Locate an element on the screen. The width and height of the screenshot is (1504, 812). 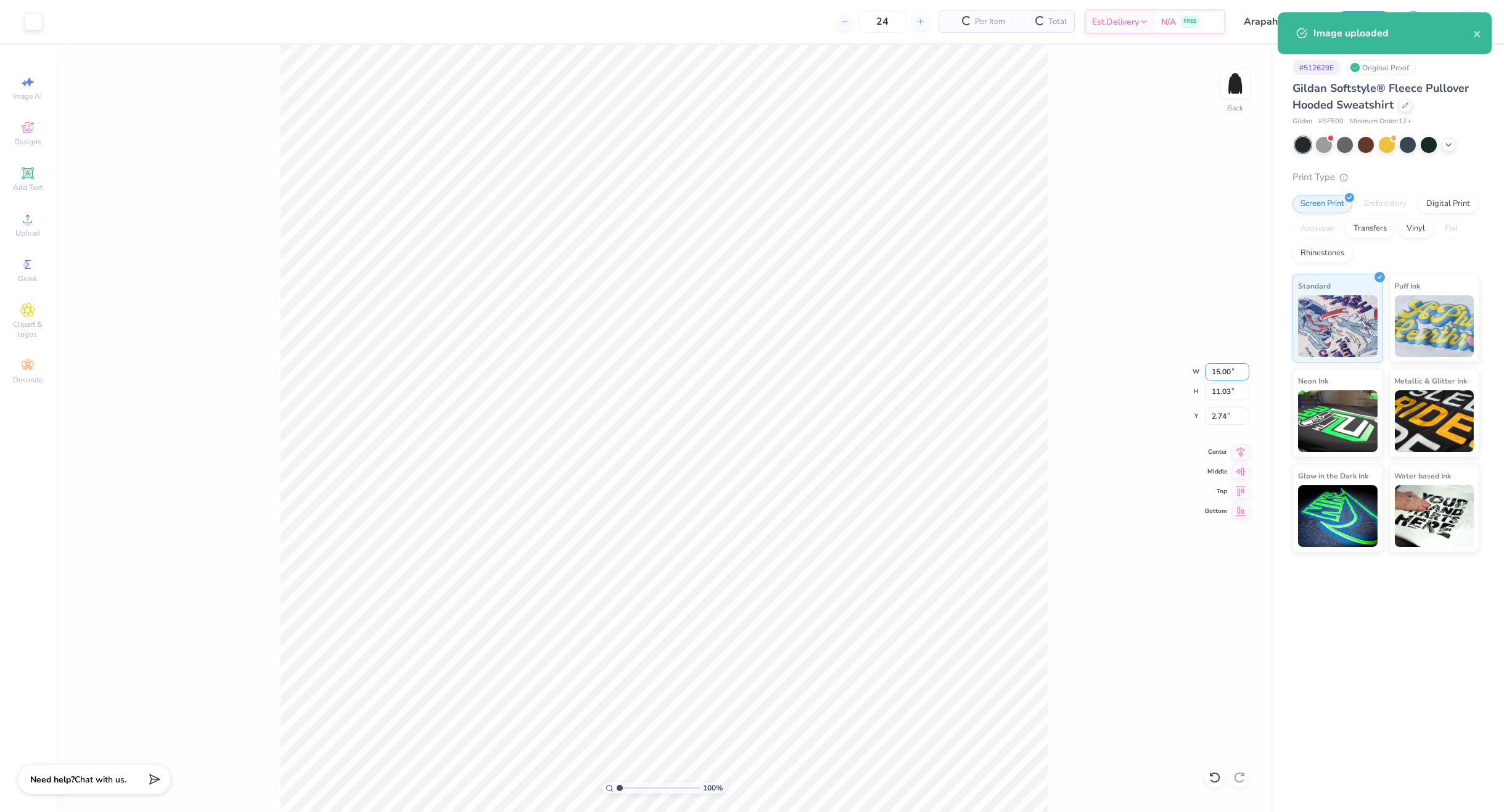
span: Designs is located at coordinates (27, 142).